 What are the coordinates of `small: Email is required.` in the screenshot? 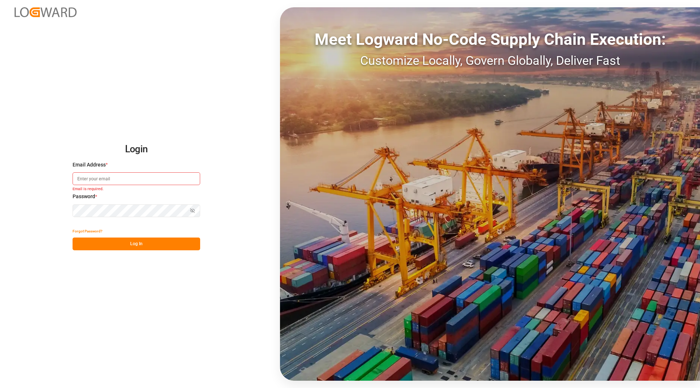 It's located at (136, 190).